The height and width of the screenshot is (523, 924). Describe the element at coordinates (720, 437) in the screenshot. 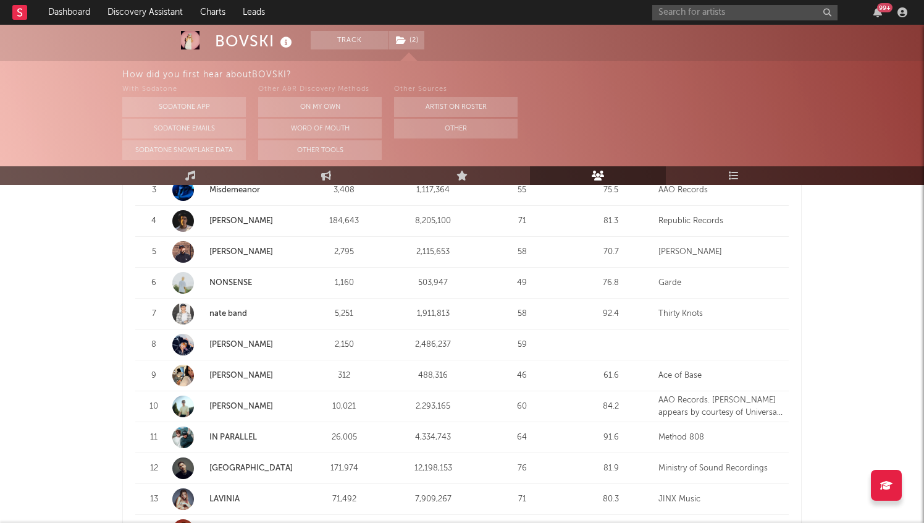

I see `div: Method 808` at that location.